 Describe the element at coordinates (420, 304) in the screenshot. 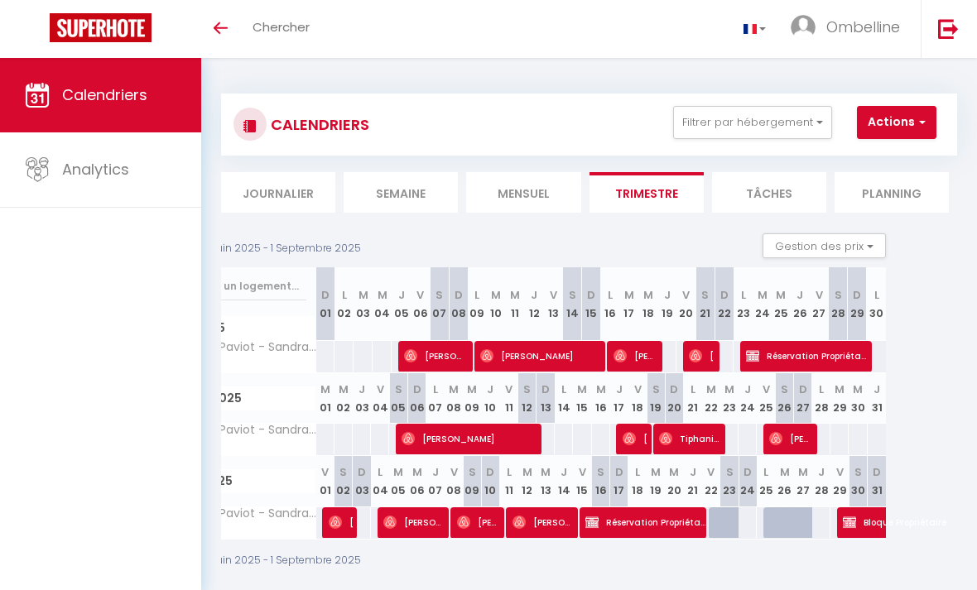

I see `th: 06` at that location.